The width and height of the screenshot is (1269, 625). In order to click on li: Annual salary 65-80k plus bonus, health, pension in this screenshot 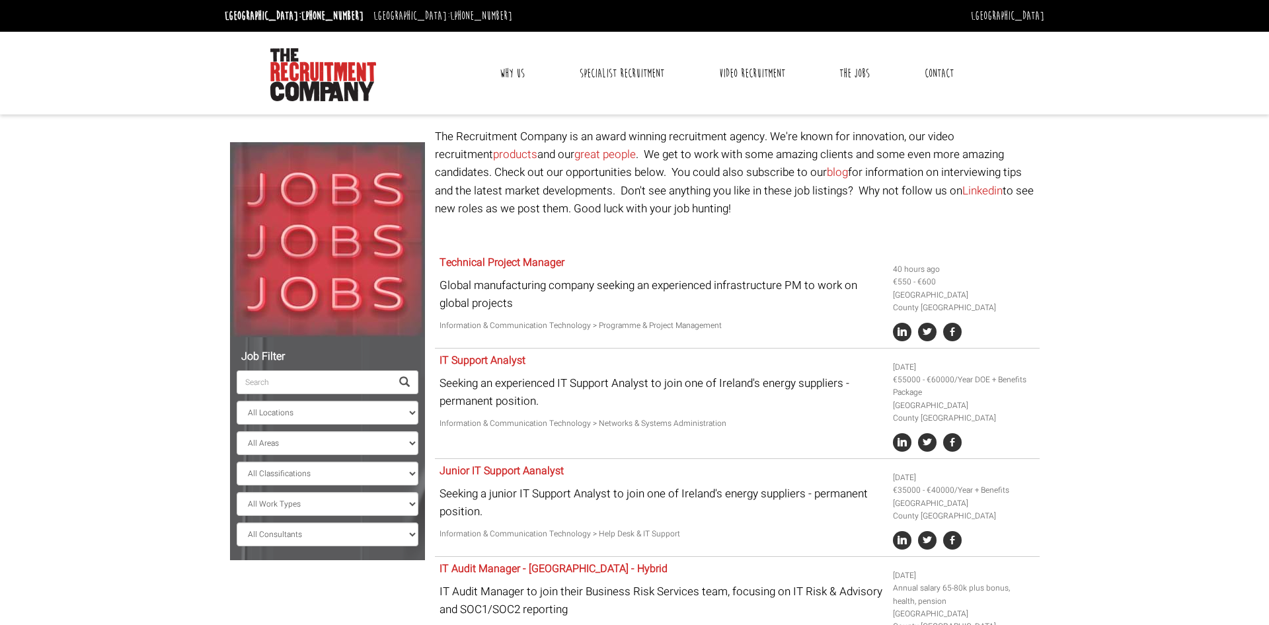, I will do `click(964, 594)`.